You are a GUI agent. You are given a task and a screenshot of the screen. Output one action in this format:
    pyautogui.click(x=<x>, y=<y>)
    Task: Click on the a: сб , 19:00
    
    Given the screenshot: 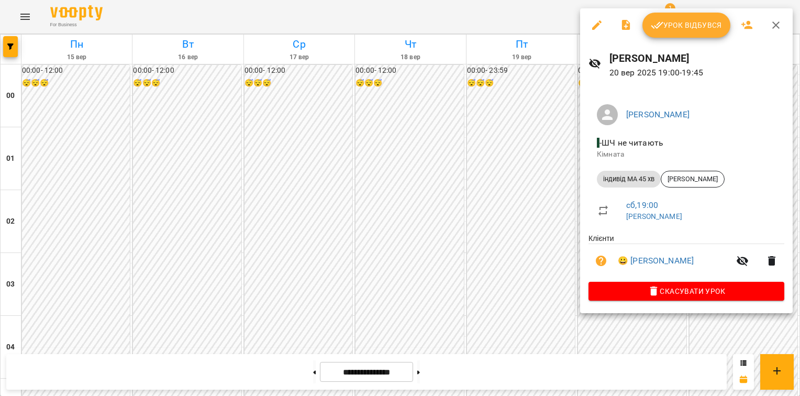 What is the action you would take?
    pyautogui.click(x=642, y=205)
    